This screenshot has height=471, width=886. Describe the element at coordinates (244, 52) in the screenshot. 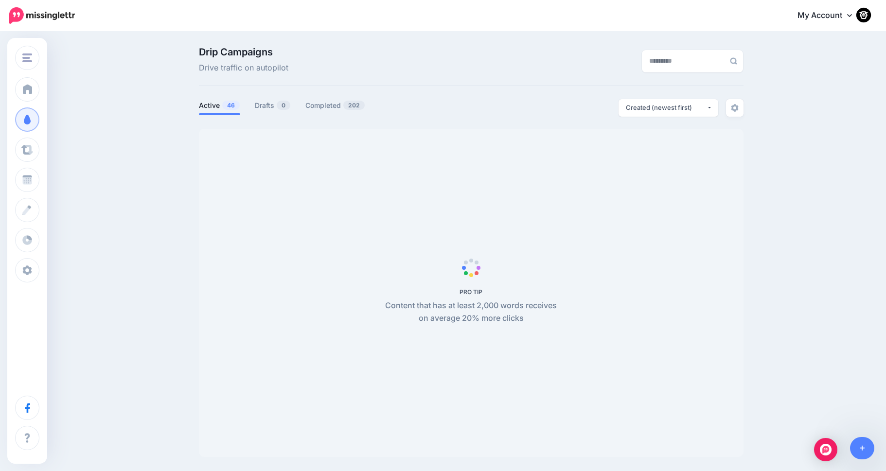

I see `span: Drip Campaigns` at that location.